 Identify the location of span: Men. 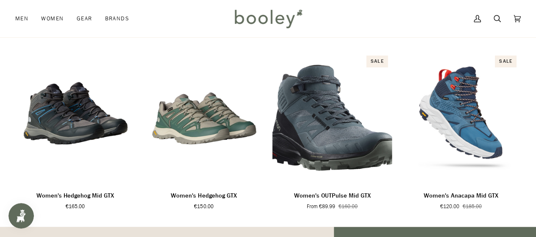
(22, 19).